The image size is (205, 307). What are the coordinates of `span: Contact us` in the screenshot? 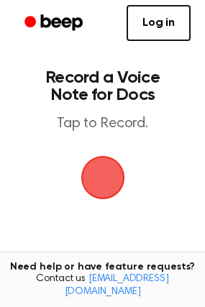 It's located at (102, 286).